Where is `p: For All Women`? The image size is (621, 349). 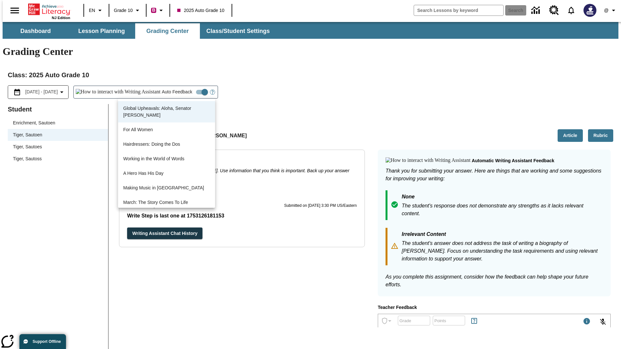
p: For All Women is located at coordinates (167, 130).